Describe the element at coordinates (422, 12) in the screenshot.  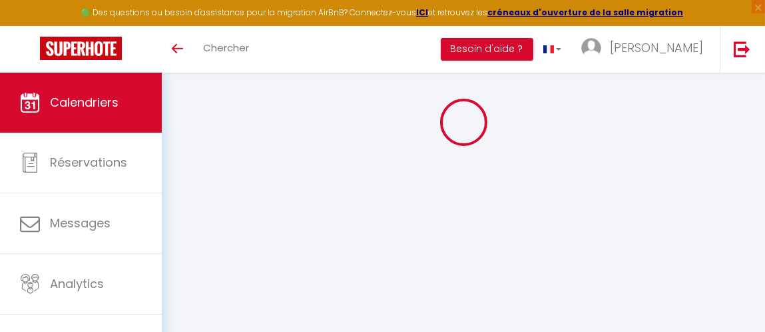
I see `a: ICI` at that location.